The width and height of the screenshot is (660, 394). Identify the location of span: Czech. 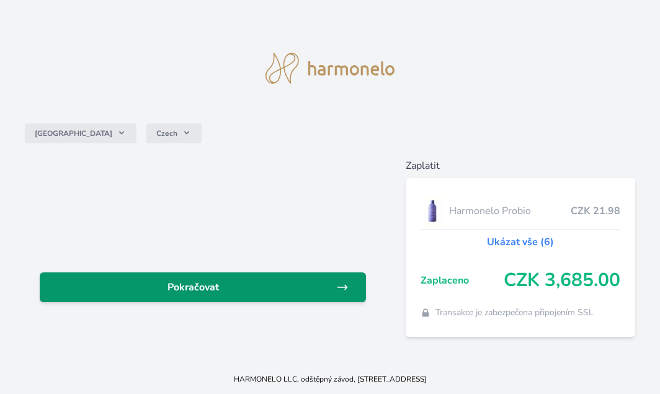
(167, 133).